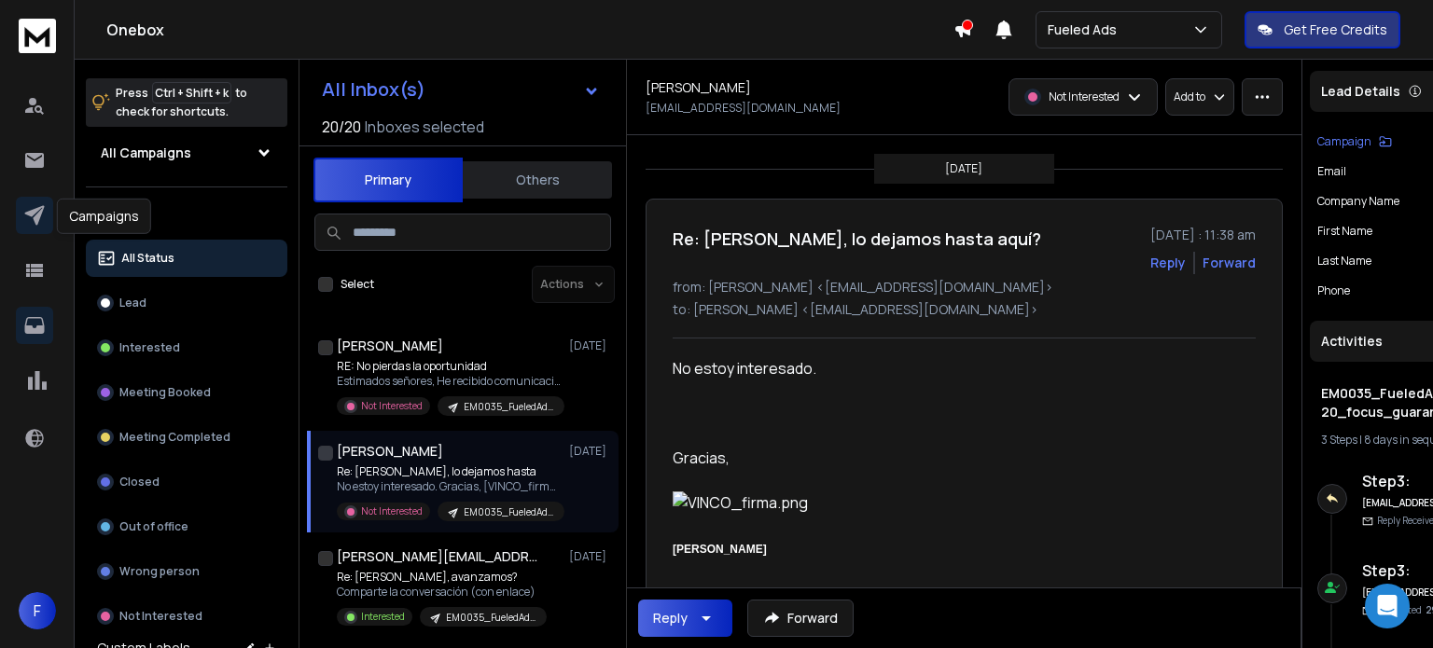  Describe the element at coordinates (37, 611) in the screenshot. I see `button: F` at that location.